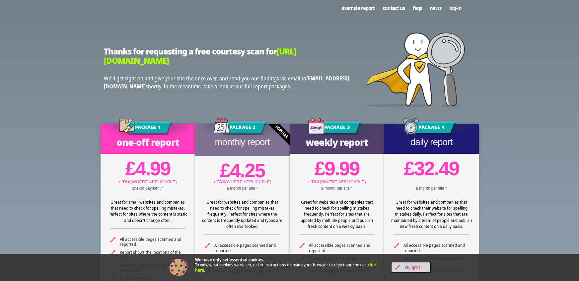  I want to click on h3: Package 4, so click(431, 128).